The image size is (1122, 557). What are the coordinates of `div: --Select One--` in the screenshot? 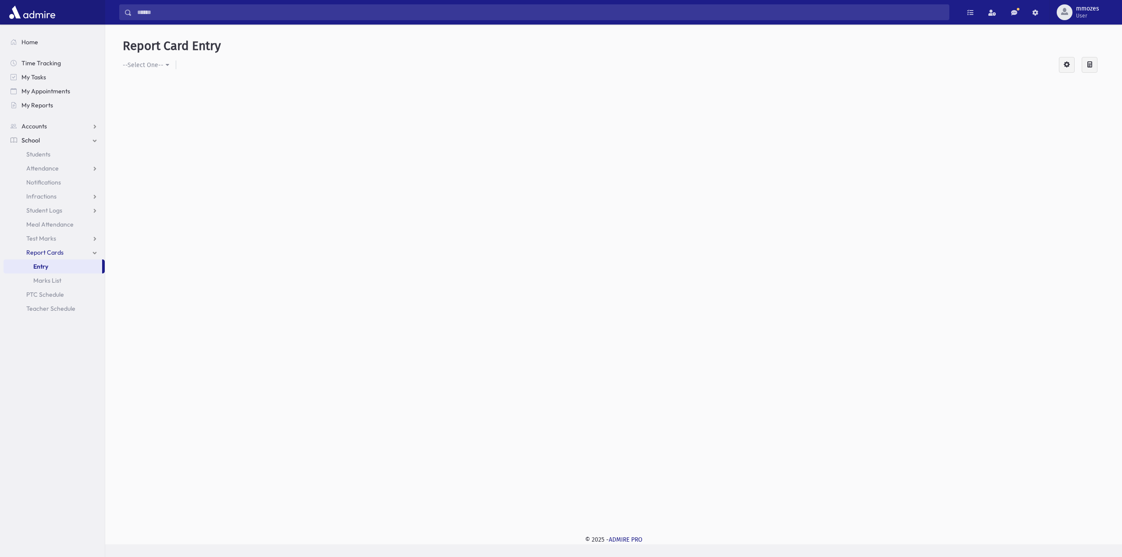 It's located at (143, 65).